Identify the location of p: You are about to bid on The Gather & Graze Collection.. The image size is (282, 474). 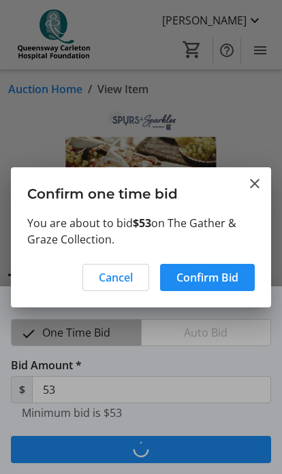
(141, 231).